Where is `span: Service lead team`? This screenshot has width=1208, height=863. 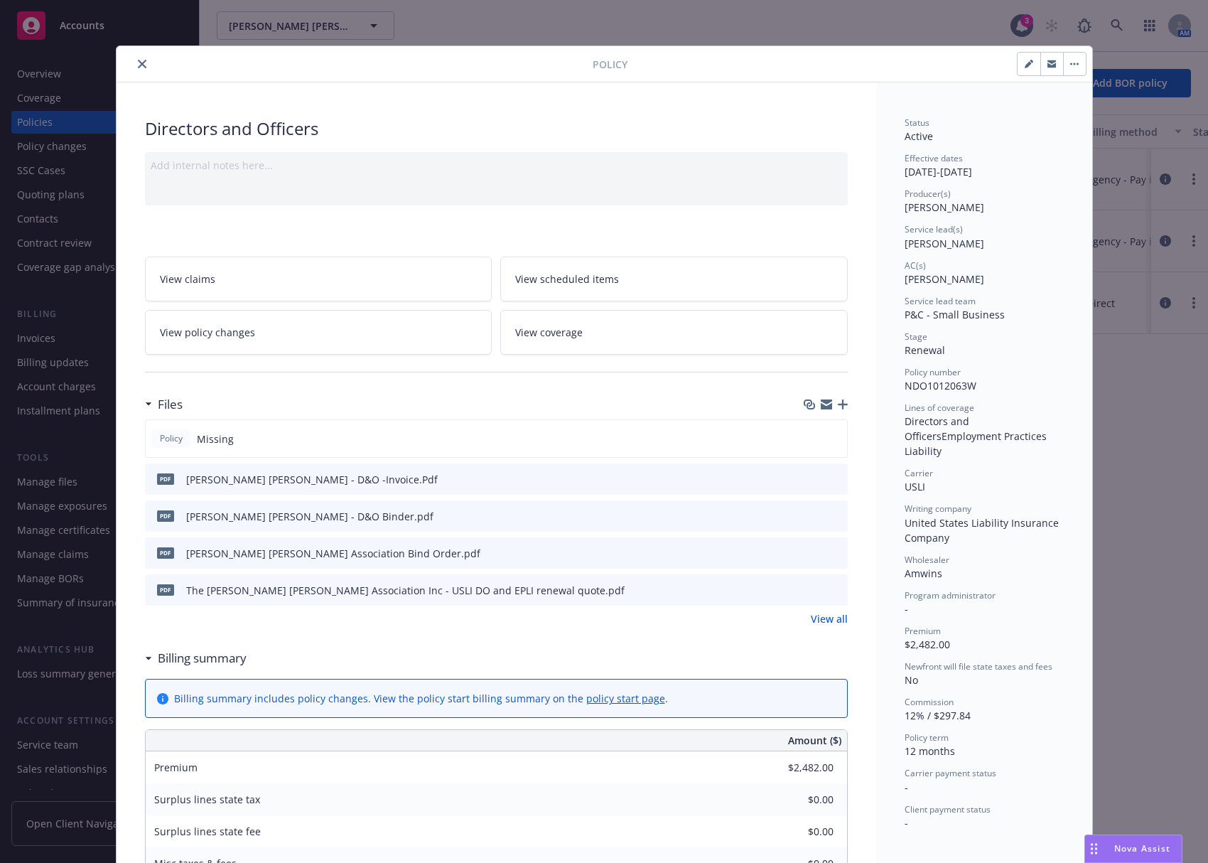 span: Service lead team is located at coordinates (940, 301).